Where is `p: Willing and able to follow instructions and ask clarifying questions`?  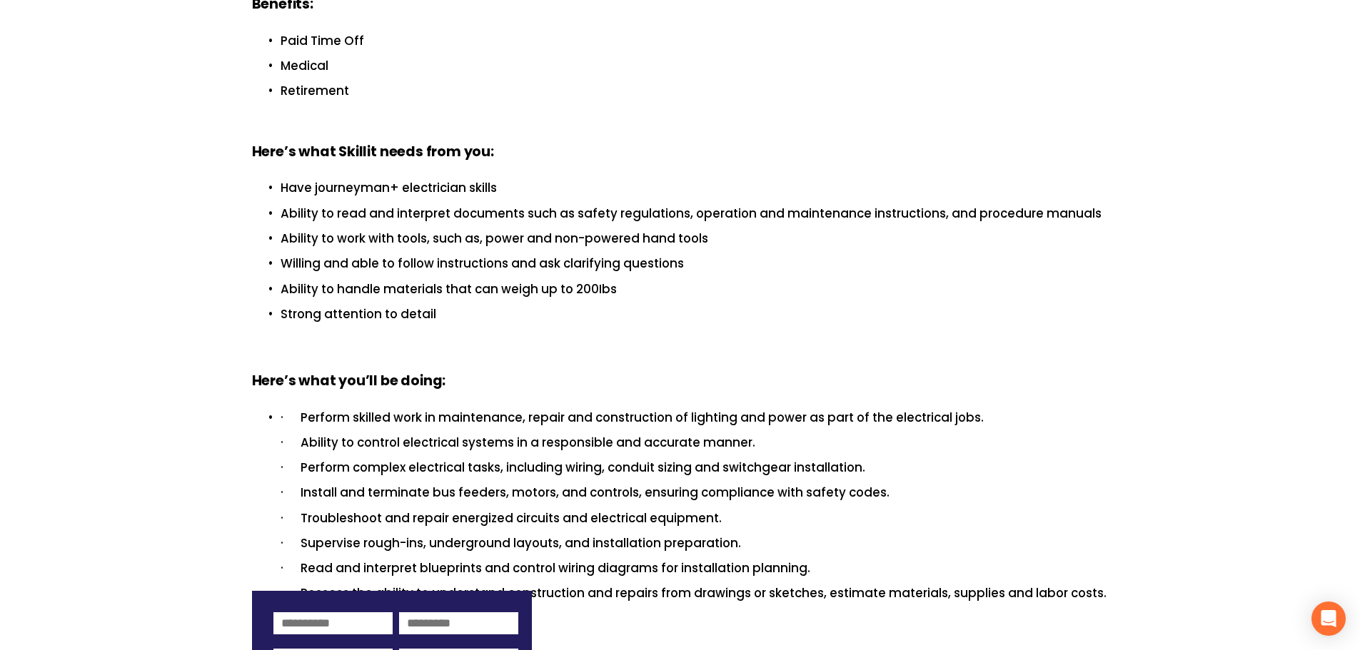
p: Willing and able to follow instructions and ask clarifying questions is located at coordinates (695, 263).